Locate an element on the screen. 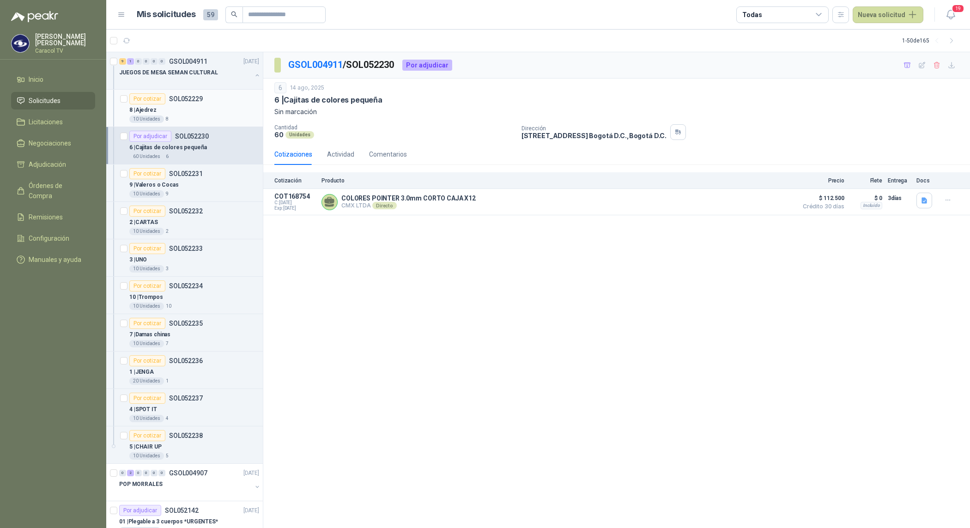  p: Caracol TV is located at coordinates (65, 51).